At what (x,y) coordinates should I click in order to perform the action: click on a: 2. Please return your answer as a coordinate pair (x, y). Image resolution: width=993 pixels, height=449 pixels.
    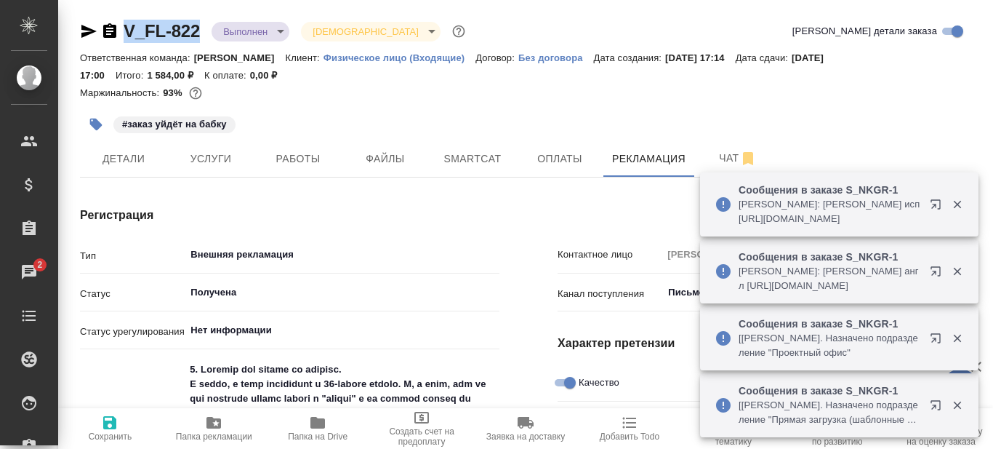
    Looking at the image, I should click on (29, 272).